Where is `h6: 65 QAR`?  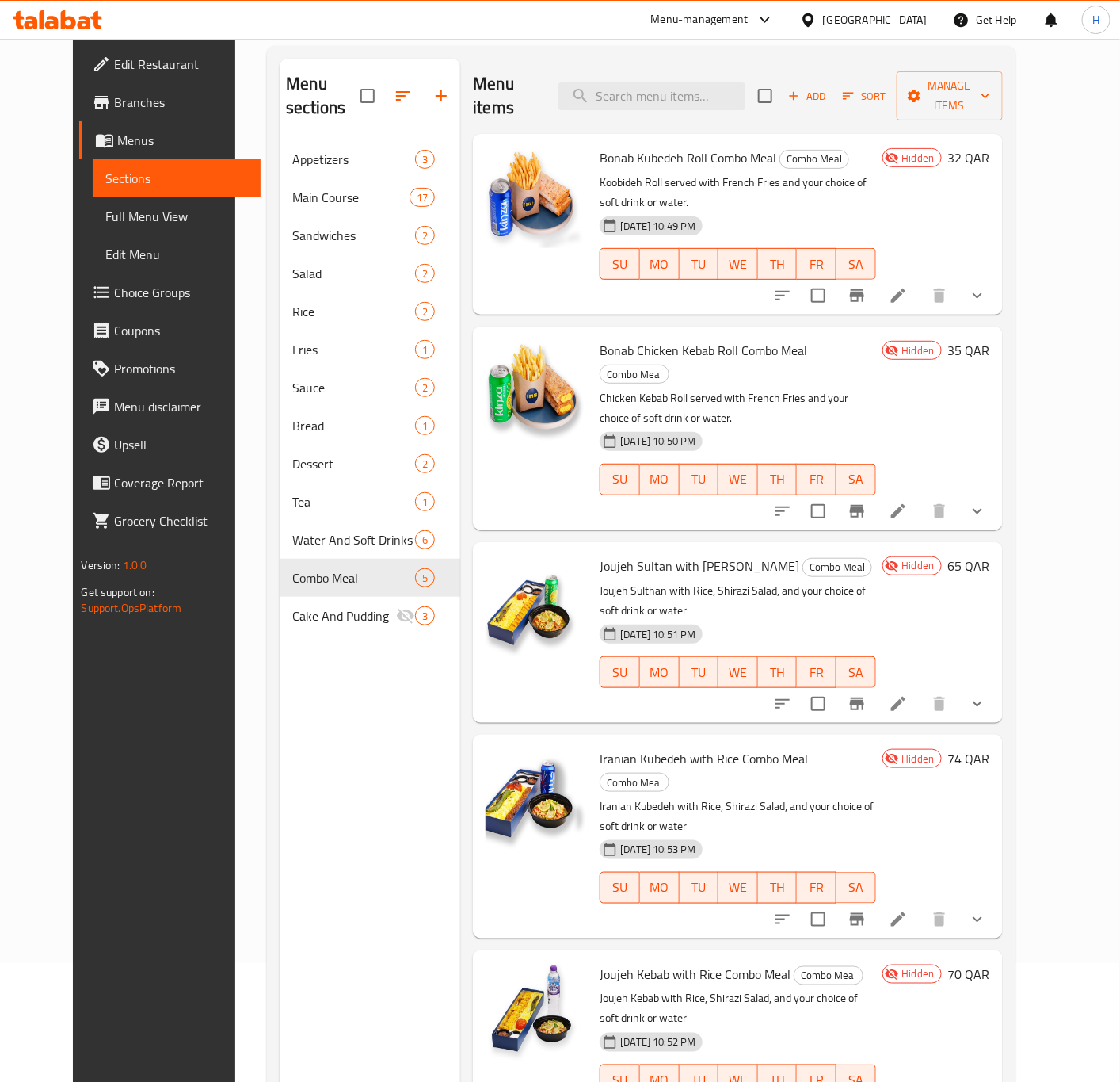 h6: 65 QAR is located at coordinates (969, 566).